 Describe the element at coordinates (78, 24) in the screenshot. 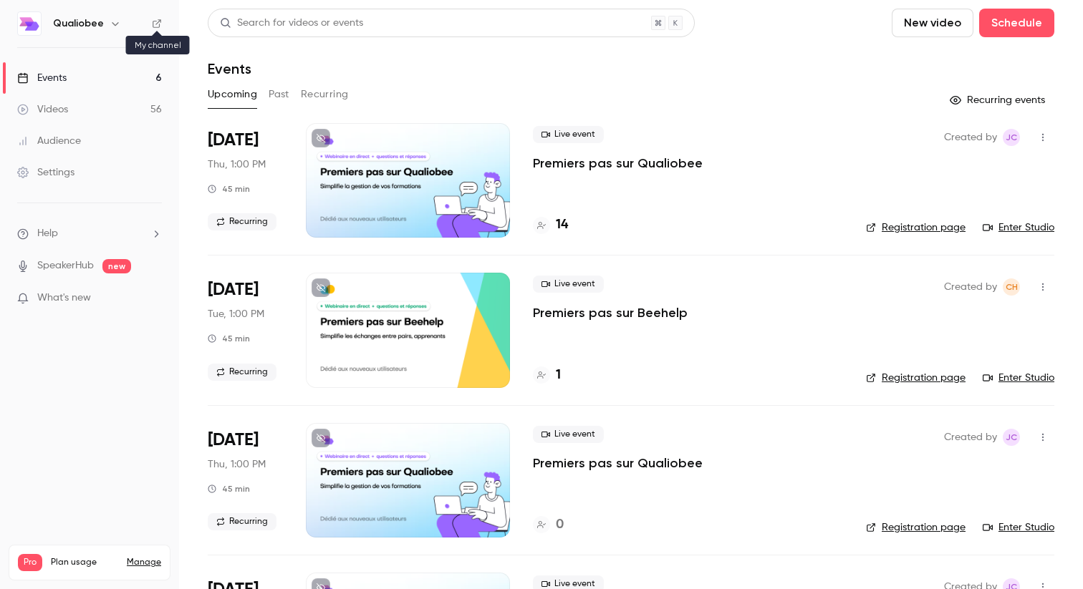

I see `h6: Qualiobee` at that location.